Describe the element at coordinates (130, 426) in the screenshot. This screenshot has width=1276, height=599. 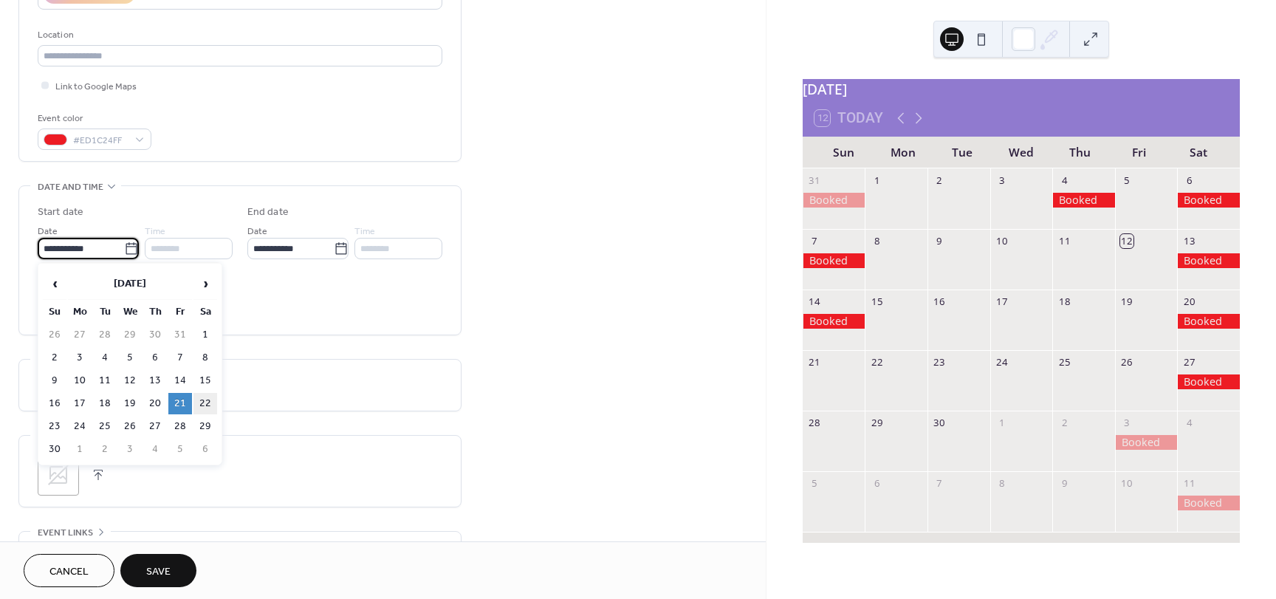
I see `td: 26` at that location.